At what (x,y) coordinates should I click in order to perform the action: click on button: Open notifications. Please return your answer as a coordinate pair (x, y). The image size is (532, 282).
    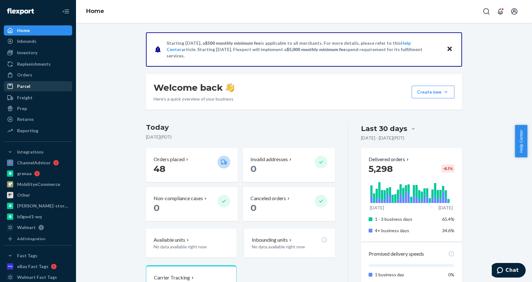
    Looking at the image, I should click on (500, 11).